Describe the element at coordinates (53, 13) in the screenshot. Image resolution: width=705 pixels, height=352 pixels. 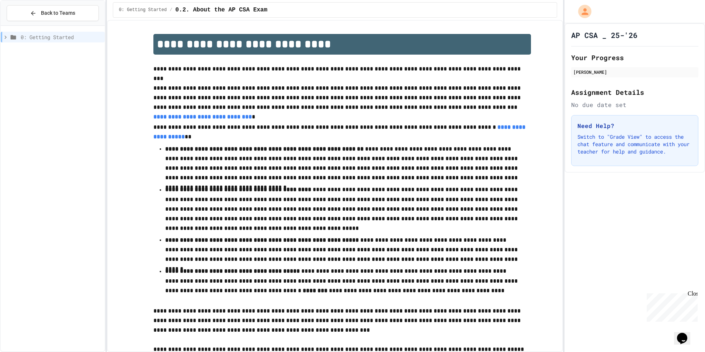
I see `button: Back to Teams` at that location.